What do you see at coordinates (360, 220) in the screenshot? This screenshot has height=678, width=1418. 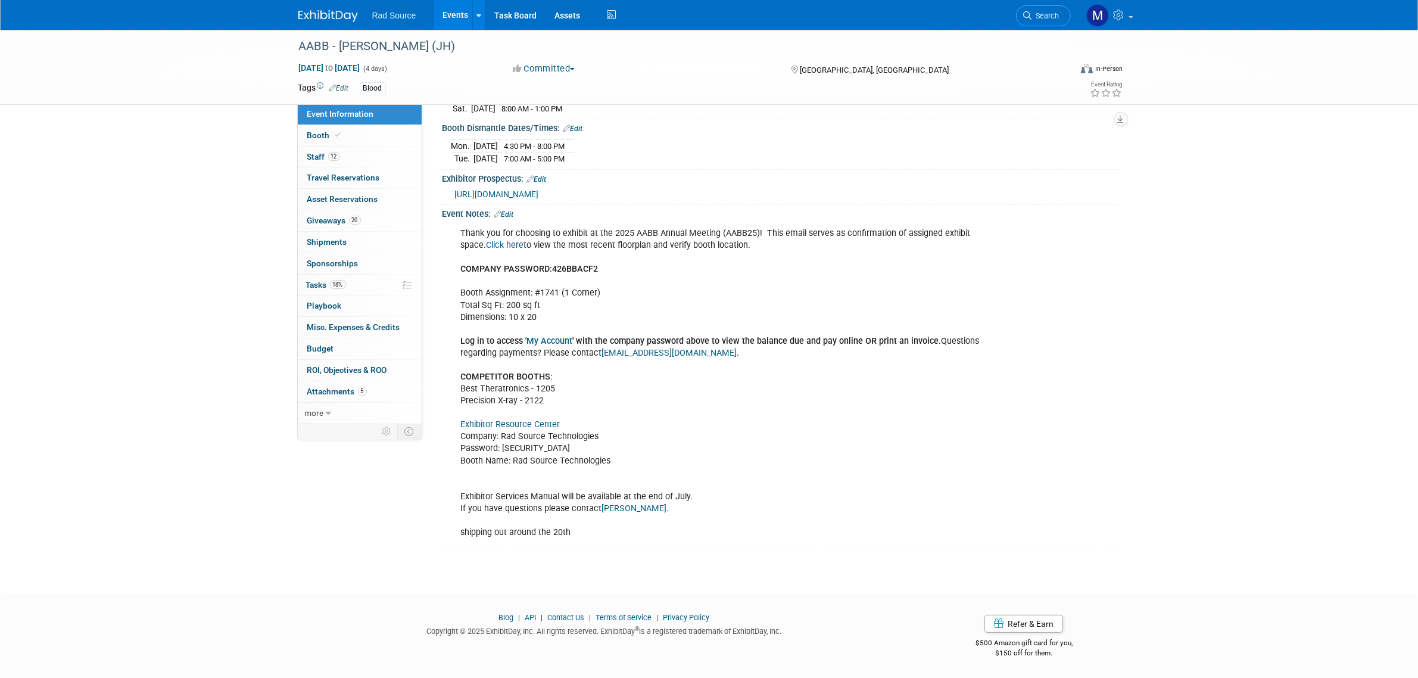 I see `a: Giveaways20` at bounding box center [360, 220].